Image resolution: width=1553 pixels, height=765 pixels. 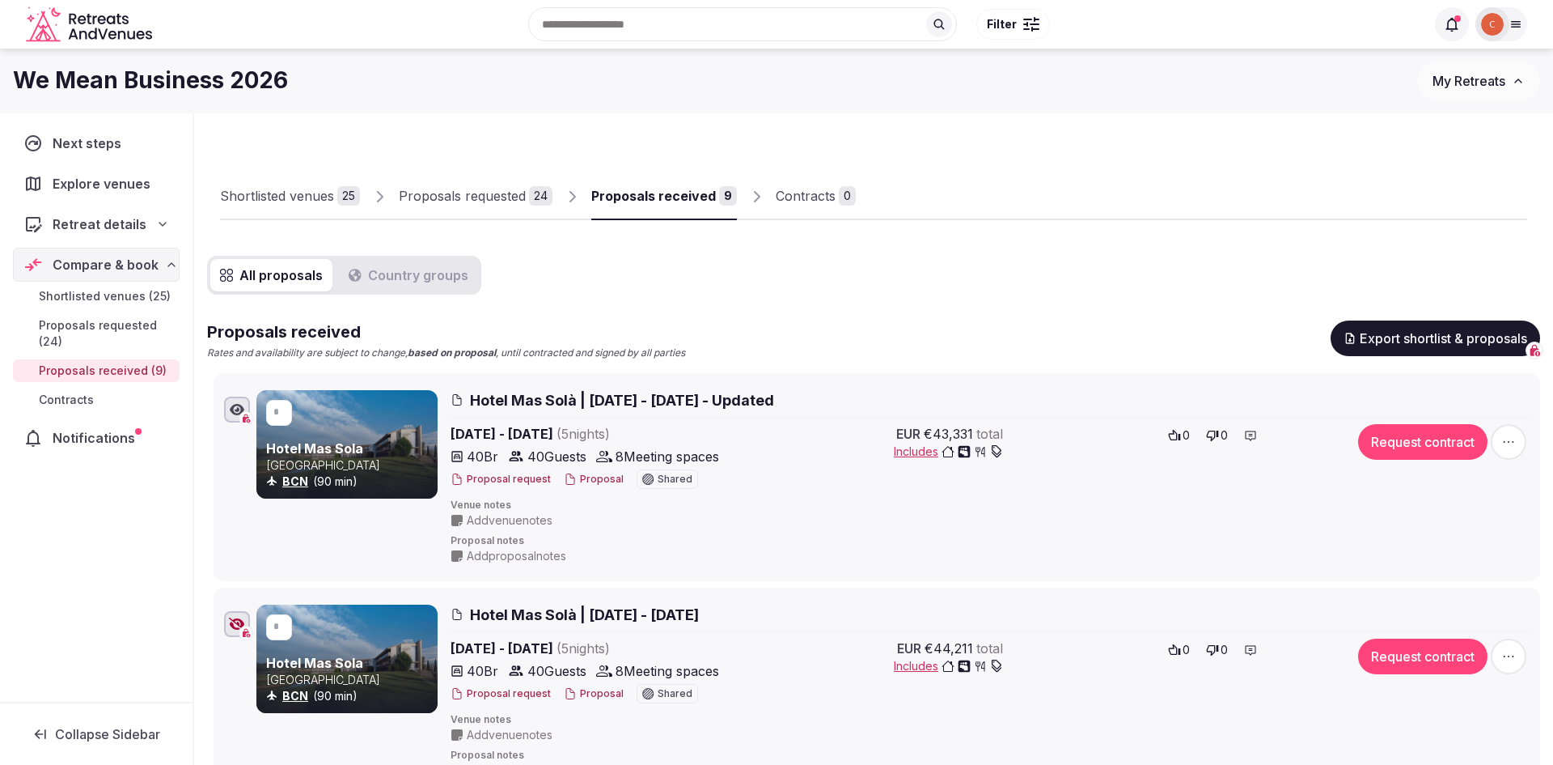 What do you see at coordinates (446, 353) in the screenshot?
I see `p: Rates and availability are subject to change, , until contracted and signed by all parties` at bounding box center [446, 353].